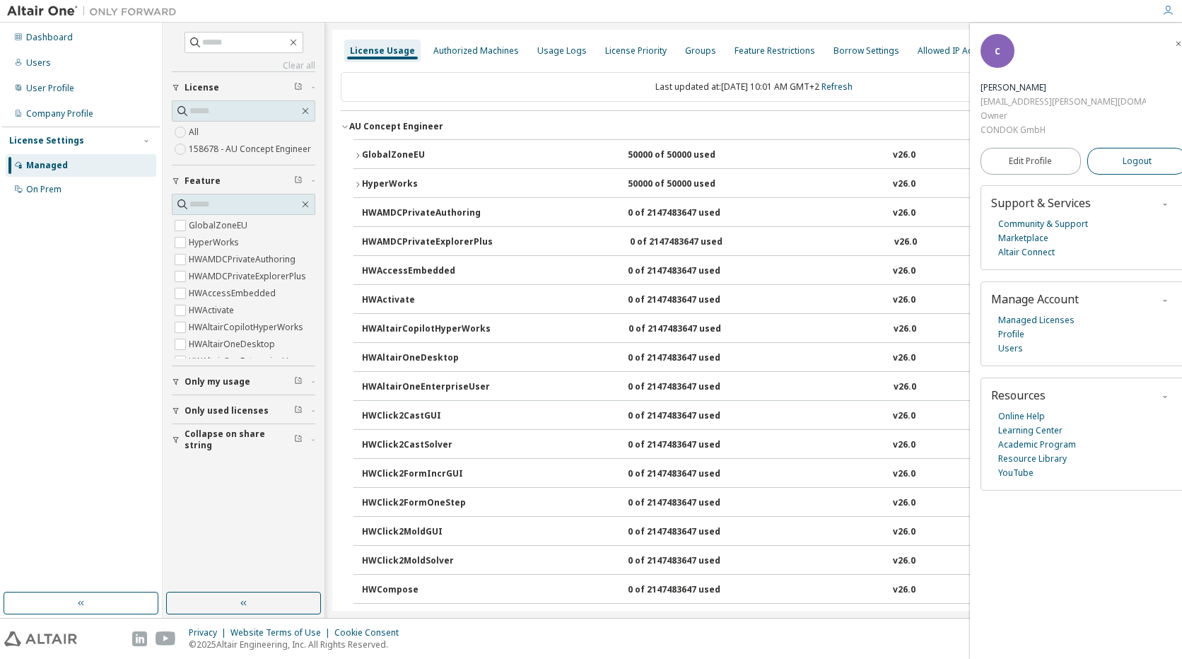  What do you see at coordinates (243, 411) in the screenshot?
I see `button: Only used licenses` at bounding box center [243, 411].